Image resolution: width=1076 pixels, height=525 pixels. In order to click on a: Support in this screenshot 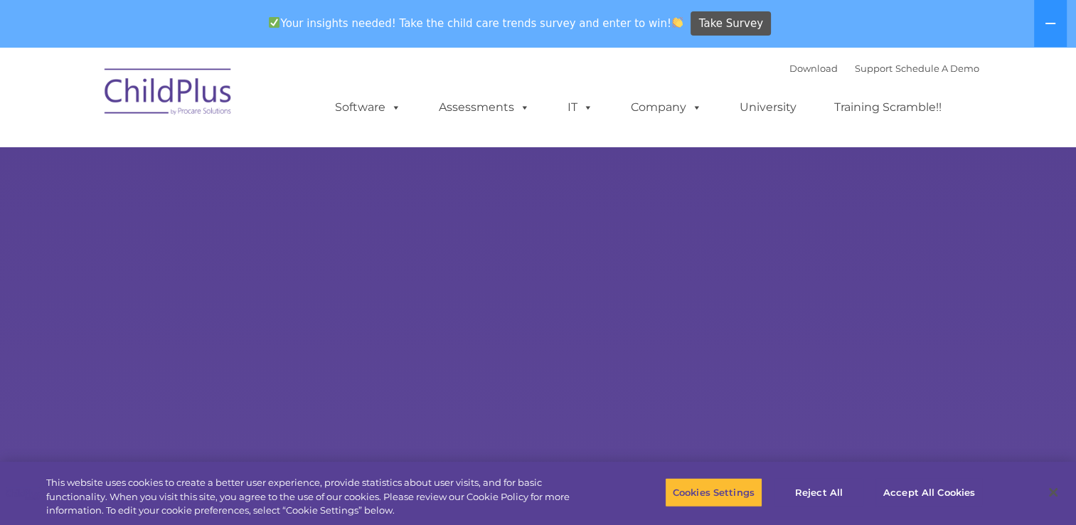, I will do `click(873, 68)`.